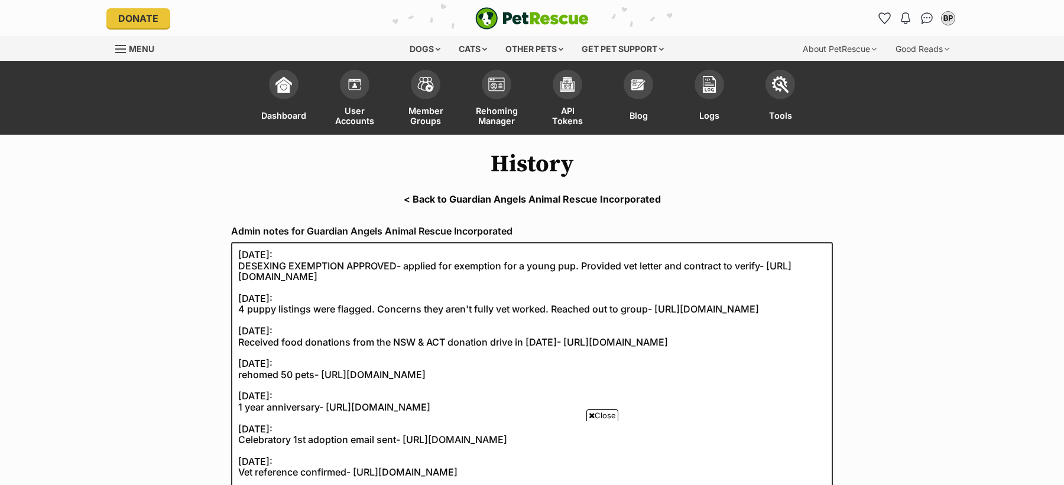 The image size is (1064, 485). I want to click on img: logo-e224e6f780fb5917bec1dbf3a21bbac754714ae5b6737aabdf751b685950b380.svg, so click(532, 18).